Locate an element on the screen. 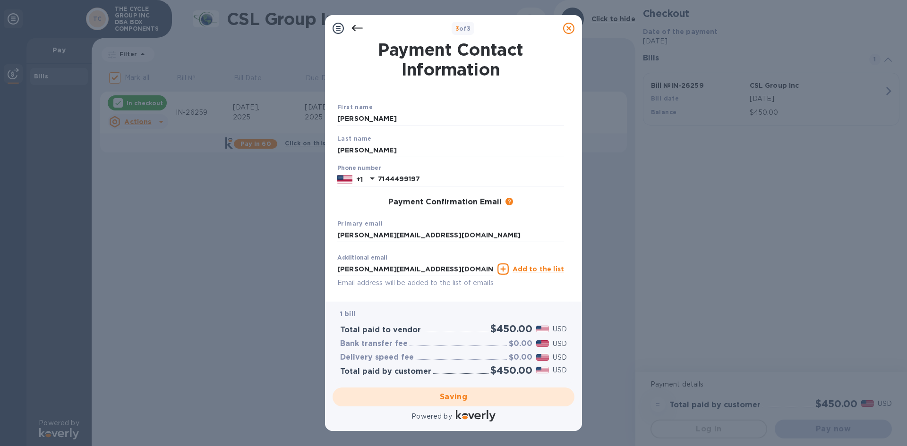  input: Enter your last name is located at coordinates (451, 150).